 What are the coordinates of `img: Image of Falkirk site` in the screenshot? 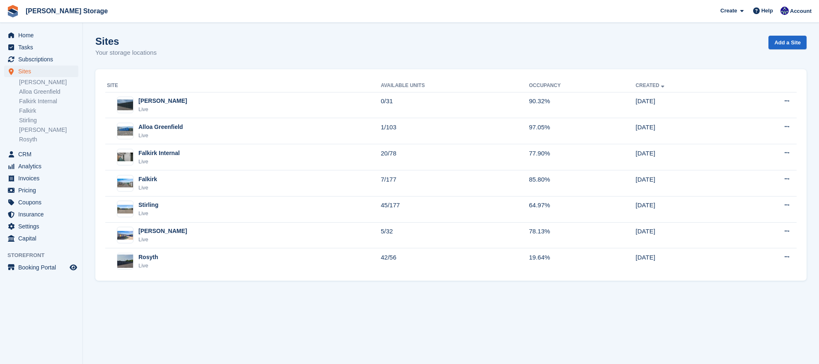 It's located at (125, 183).